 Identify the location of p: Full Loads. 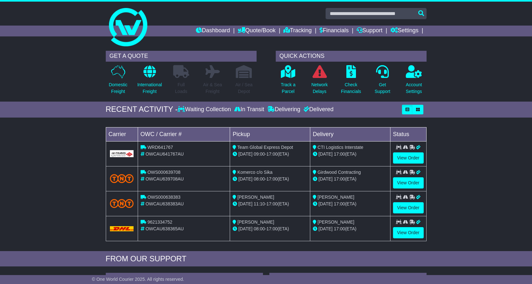
(181, 88).